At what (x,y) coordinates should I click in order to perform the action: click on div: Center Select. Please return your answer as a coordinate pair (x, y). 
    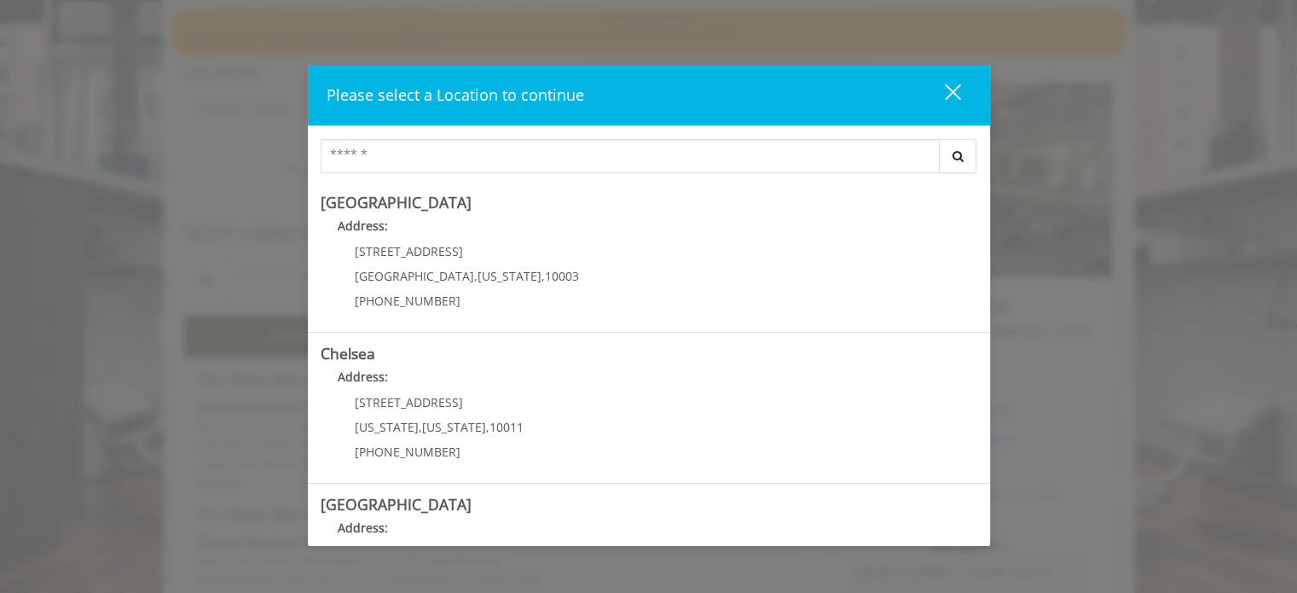
    Looking at the image, I should click on (649, 160).